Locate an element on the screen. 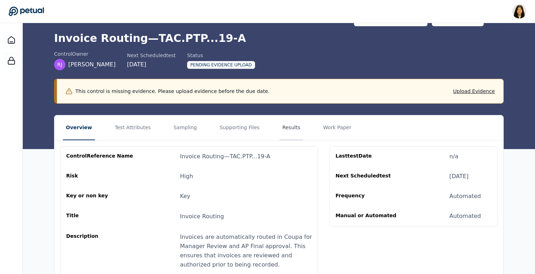  span: RJ is located at coordinates (60, 65).